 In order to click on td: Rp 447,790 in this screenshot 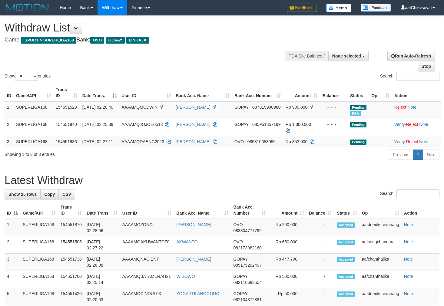, I will do `click(287, 262)`.